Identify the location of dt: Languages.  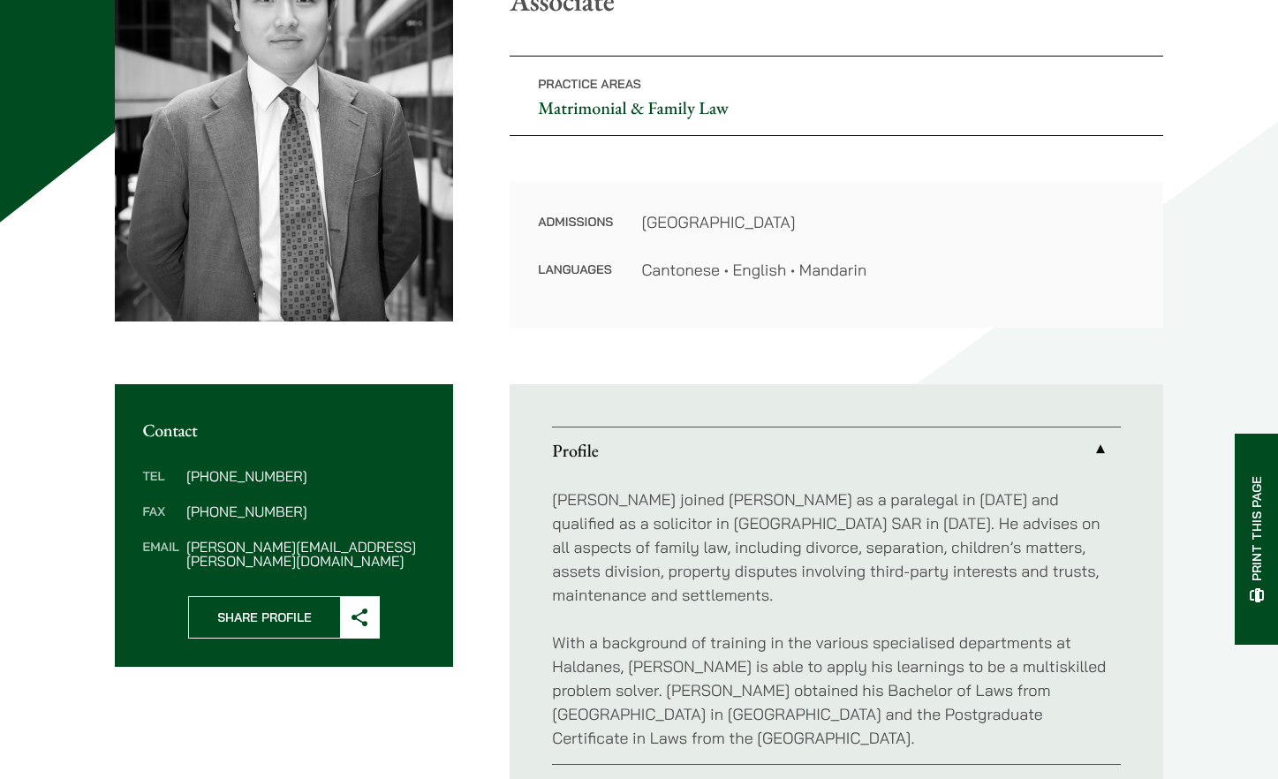
(575, 269).